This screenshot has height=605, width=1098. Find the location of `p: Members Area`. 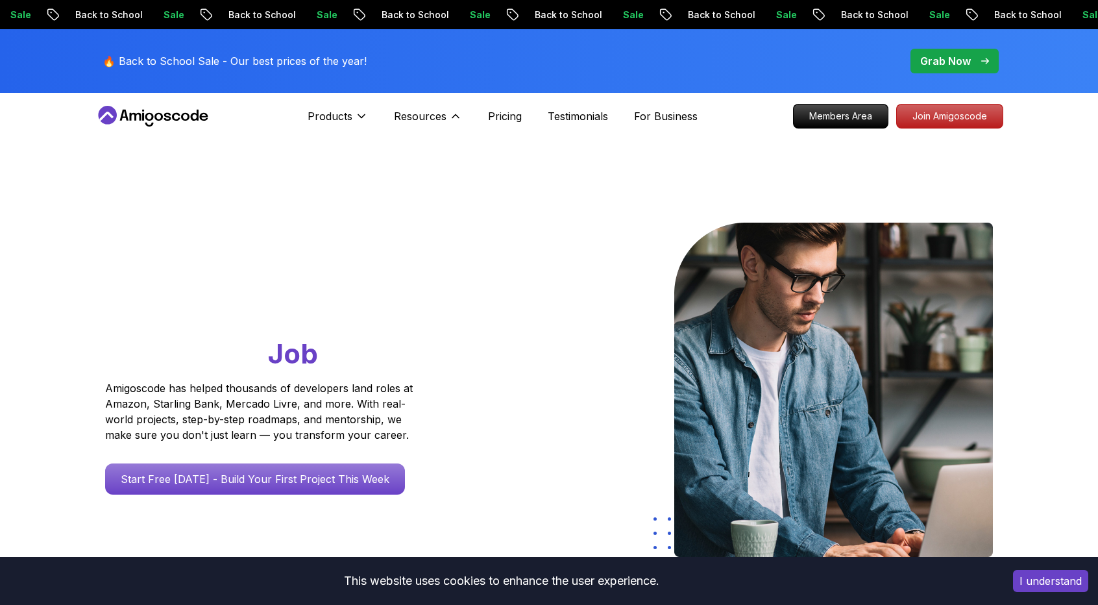

p: Members Area is located at coordinates (841, 116).